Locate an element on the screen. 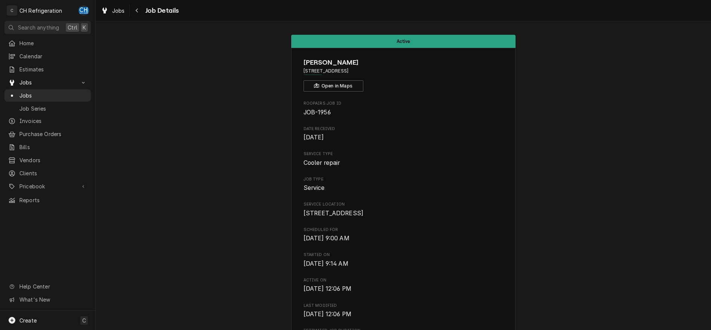  span: Name is located at coordinates (403, 62).